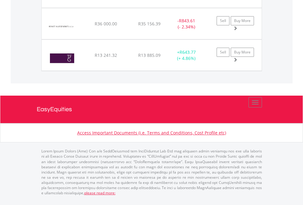  Describe the element at coordinates (149, 24) in the screenshot. I see `span: R35 156.39` at that location.